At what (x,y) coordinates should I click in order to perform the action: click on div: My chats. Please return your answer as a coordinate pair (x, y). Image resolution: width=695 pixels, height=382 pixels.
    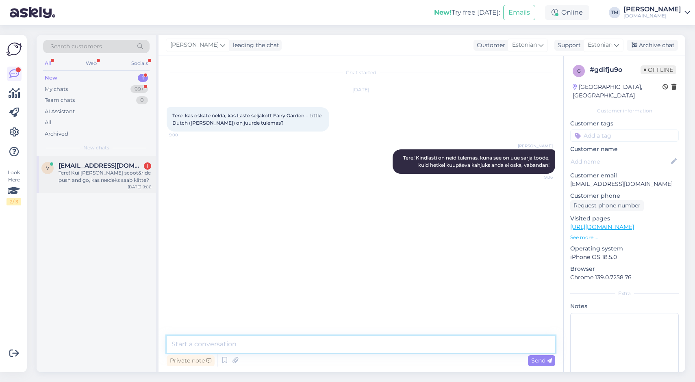
    Looking at the image, I should click on (56, 89).